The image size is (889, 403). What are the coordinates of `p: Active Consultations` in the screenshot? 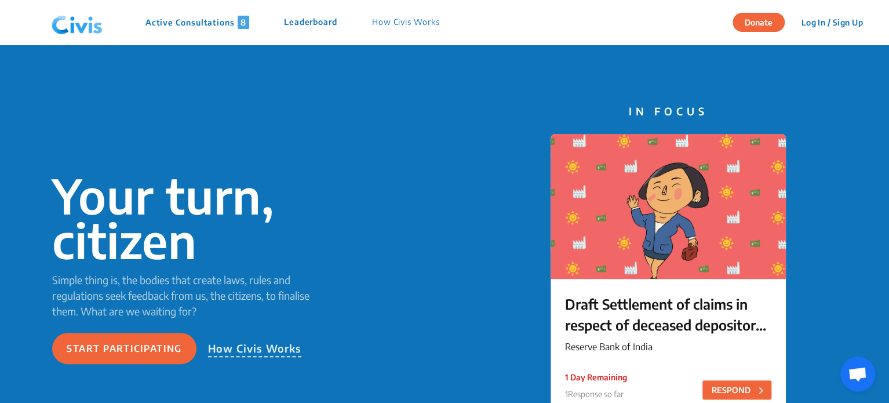 It's located at (197, 22).